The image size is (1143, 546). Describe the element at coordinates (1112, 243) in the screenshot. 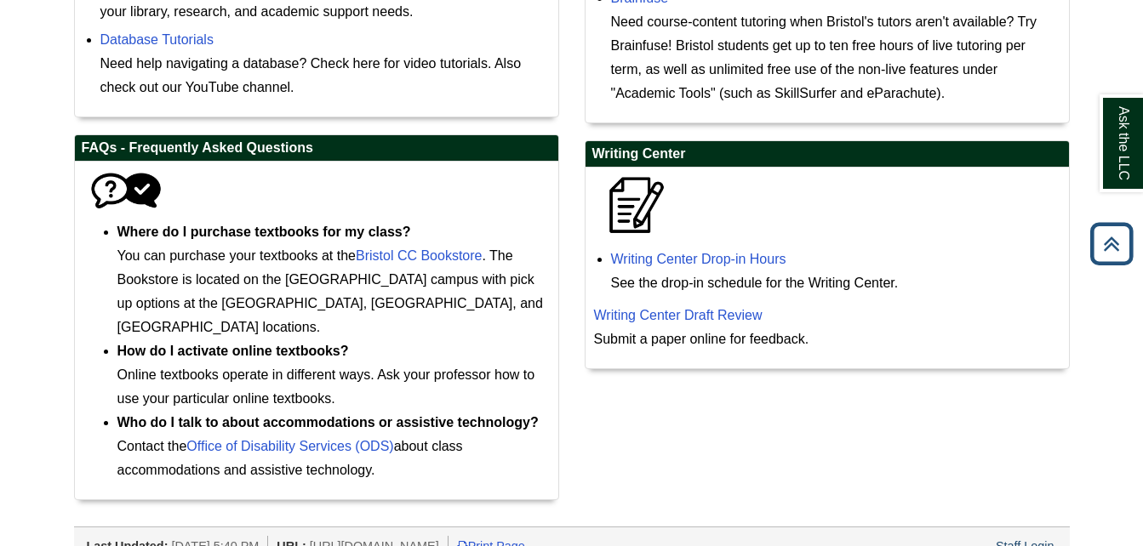

I see `a: Back to Top` at that location.